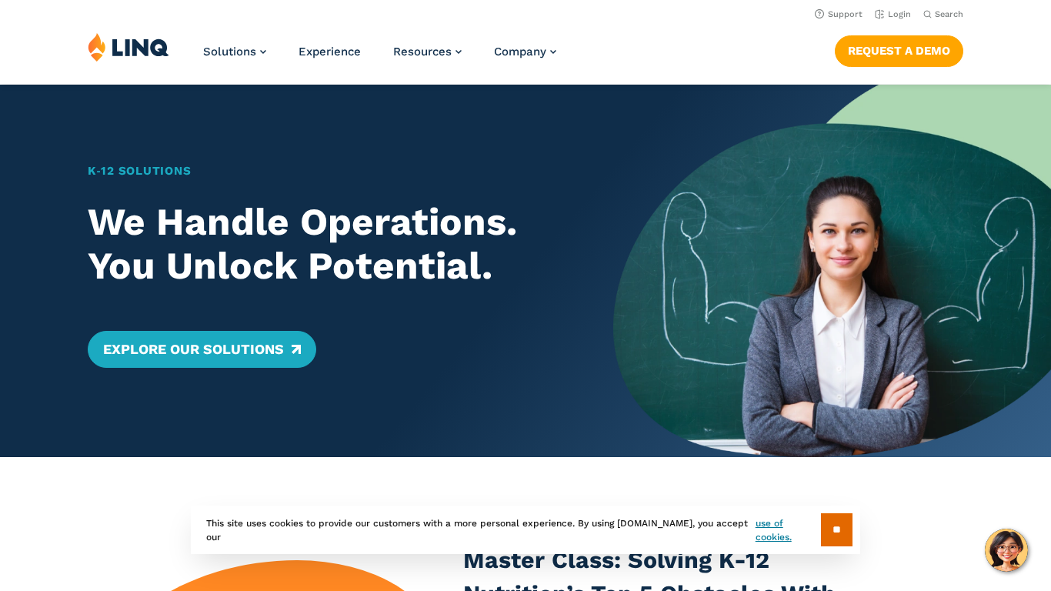 This screenshot has height=591, width=1051. Describe the element at coordinates (899, 49) in the screenshot. I see `nav: Button Navigation` at that location.